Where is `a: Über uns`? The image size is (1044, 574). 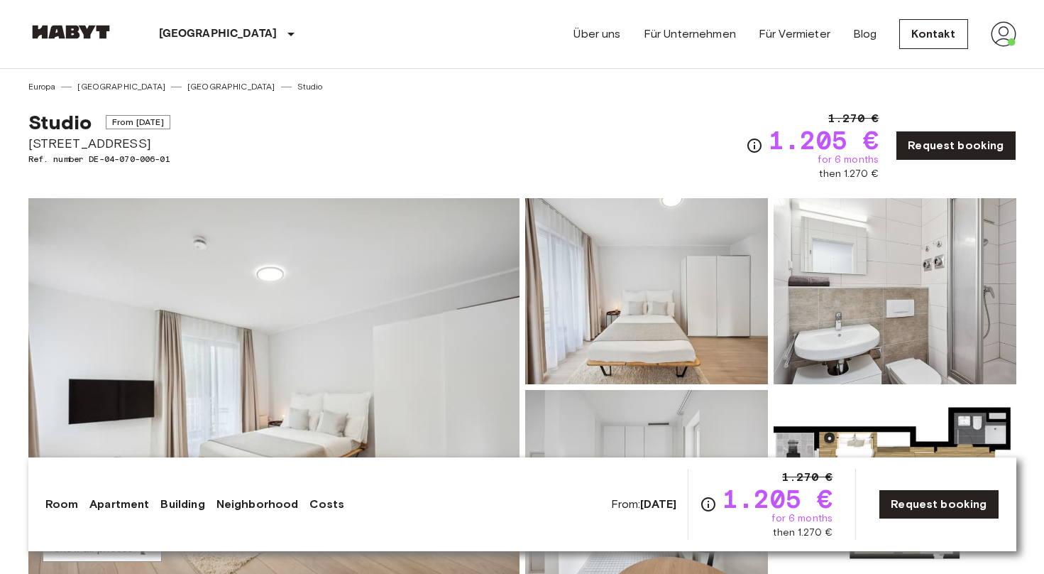 a: Über uns is located at coordinates (597, 34).